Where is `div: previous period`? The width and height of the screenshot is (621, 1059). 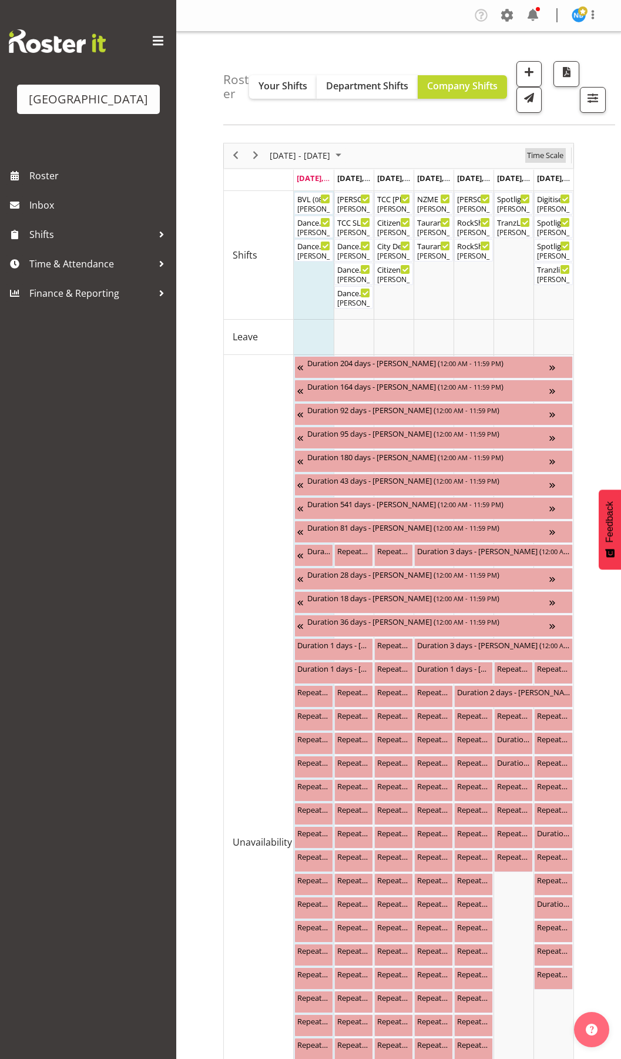 div: previous period is located at coordinates (236, 156).